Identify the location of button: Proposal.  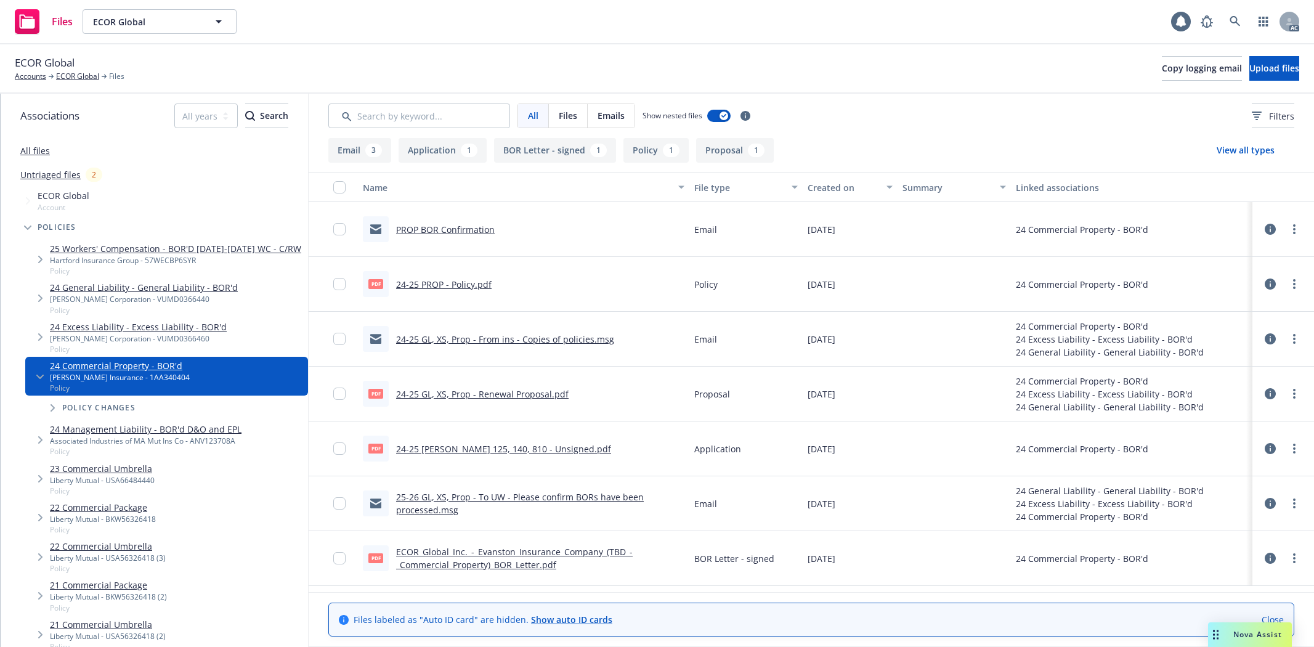
(735, 150).